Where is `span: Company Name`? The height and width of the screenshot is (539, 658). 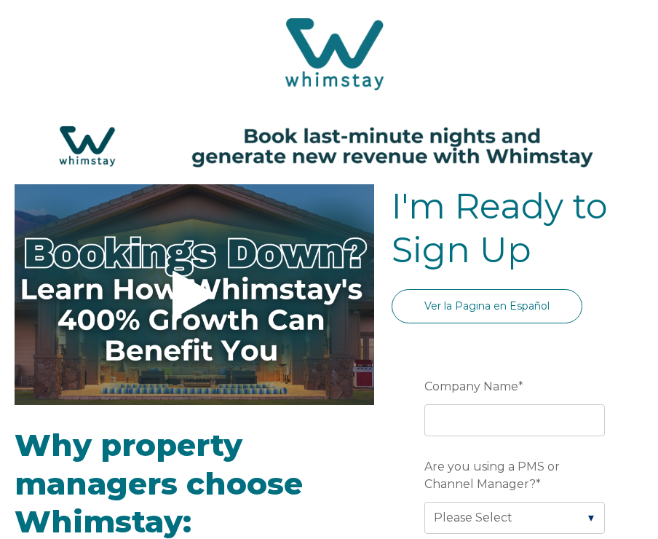
span: Company Name is located at coordinates (471, 386).